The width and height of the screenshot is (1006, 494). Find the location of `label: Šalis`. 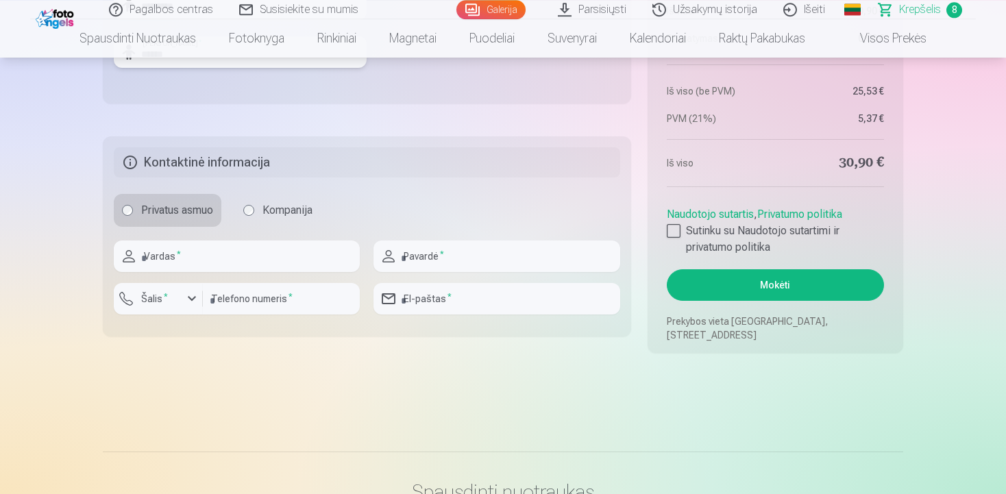

label: Šalis is located at coordinates (154, 299).